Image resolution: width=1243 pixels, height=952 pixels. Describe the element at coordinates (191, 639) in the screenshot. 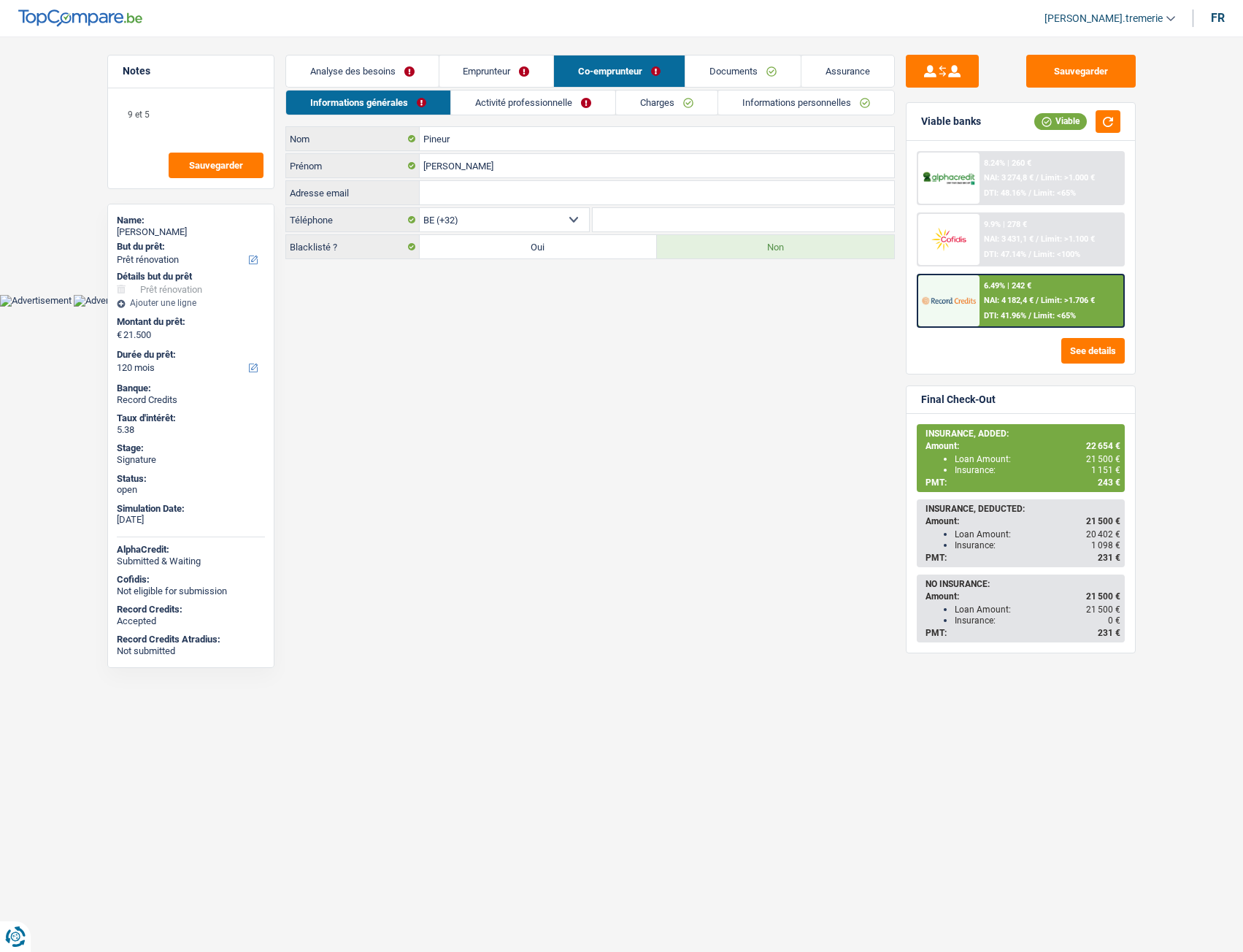

I see `div: Record Credits Atradius:` at that location.